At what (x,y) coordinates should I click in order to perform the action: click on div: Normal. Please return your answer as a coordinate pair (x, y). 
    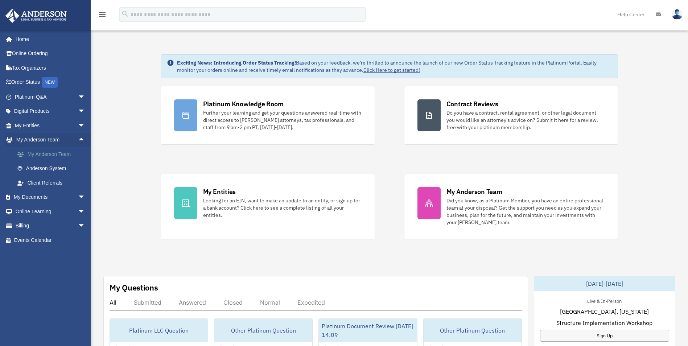
    Looking at the image, I should click on (270, 302).